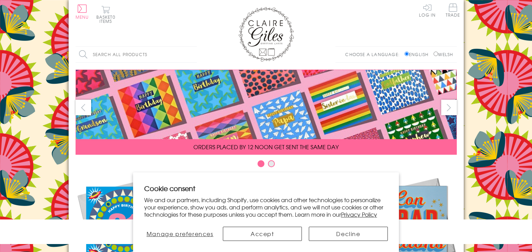 This screenshot has width=532, height=252. What do you see at coordinates (427, 10) in the screenshot?
I see `a: Log In` at bounding box center [427, 10].